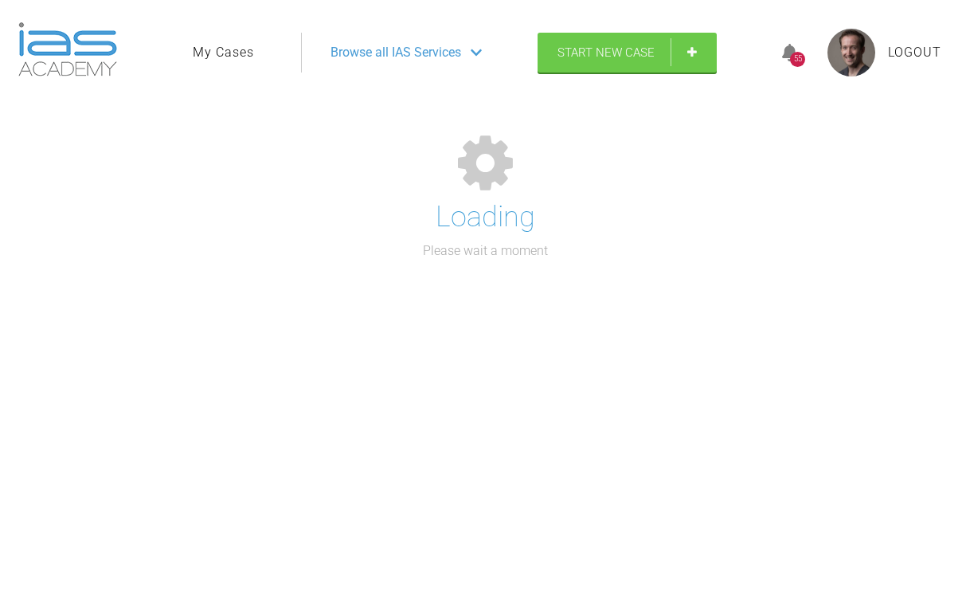 This screenshot has height=612, width=970. Describe the element at coordinates (797, 59) in the screenshot. I see `div: 55` at that location.